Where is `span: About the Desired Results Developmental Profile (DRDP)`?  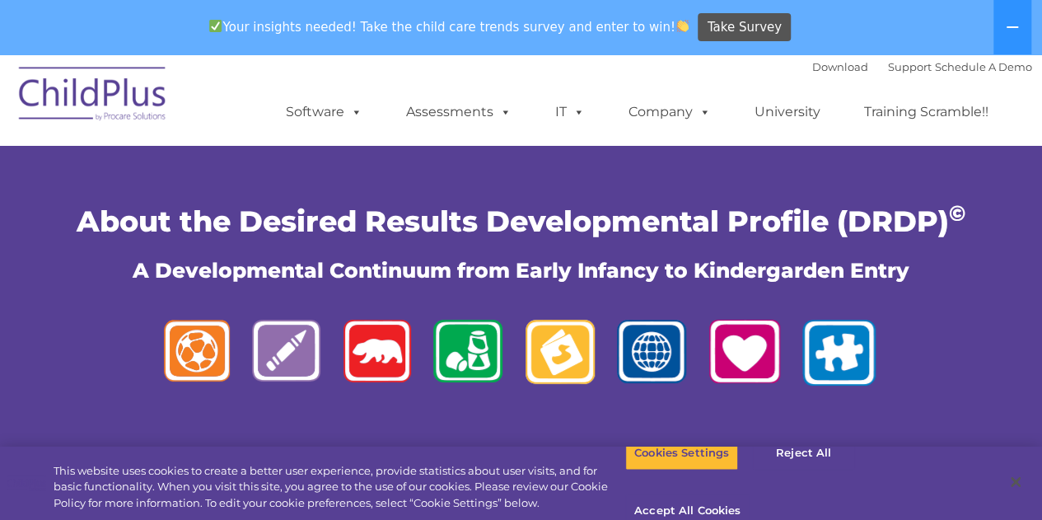
span: About the Desired Results Developmental Profile (DRDP) is located at coordinates (521, 221).